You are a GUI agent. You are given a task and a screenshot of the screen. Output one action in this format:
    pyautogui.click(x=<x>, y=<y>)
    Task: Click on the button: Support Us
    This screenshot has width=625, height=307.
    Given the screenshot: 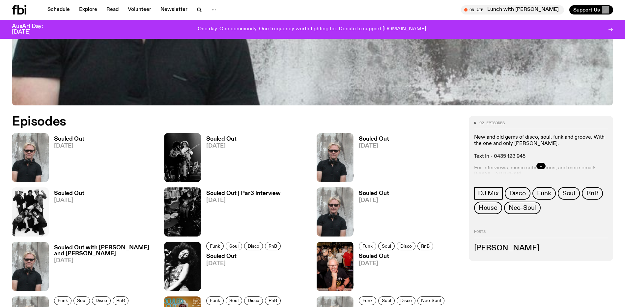 What is the action you would take?
    pyautogui.click(x=591, y=10)
    